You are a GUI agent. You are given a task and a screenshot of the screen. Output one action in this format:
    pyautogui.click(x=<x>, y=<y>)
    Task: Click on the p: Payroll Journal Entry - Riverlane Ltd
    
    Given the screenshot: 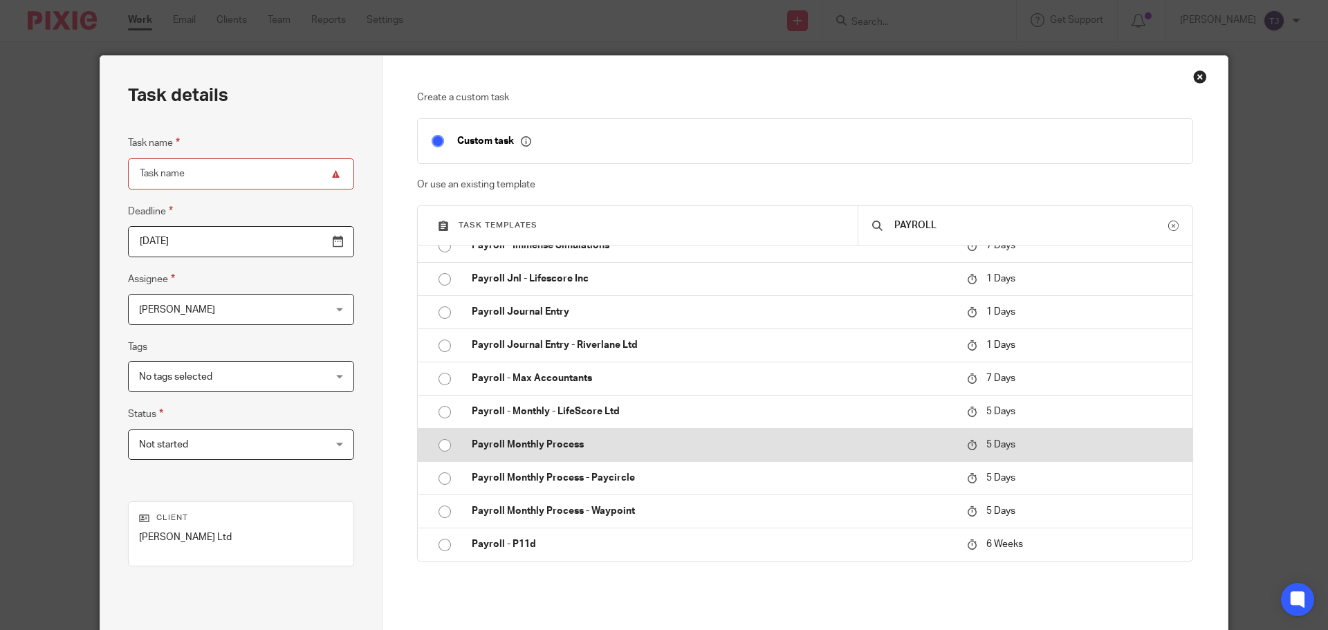 What is the action you would take?
    pyautogui.click(x=713, y=345)
    